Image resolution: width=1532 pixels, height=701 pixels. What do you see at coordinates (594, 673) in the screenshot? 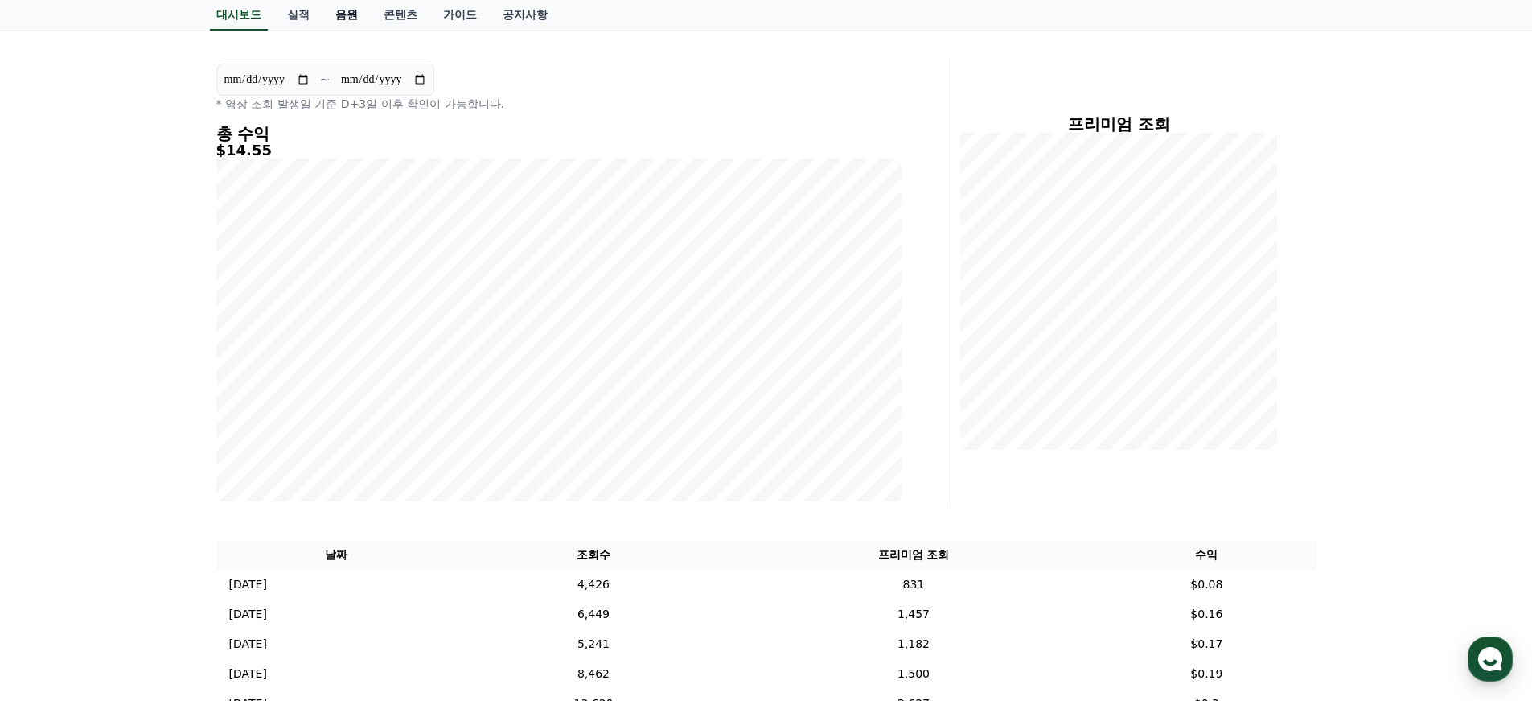
I see `td: 8,462` at bounding box center [594, 673].